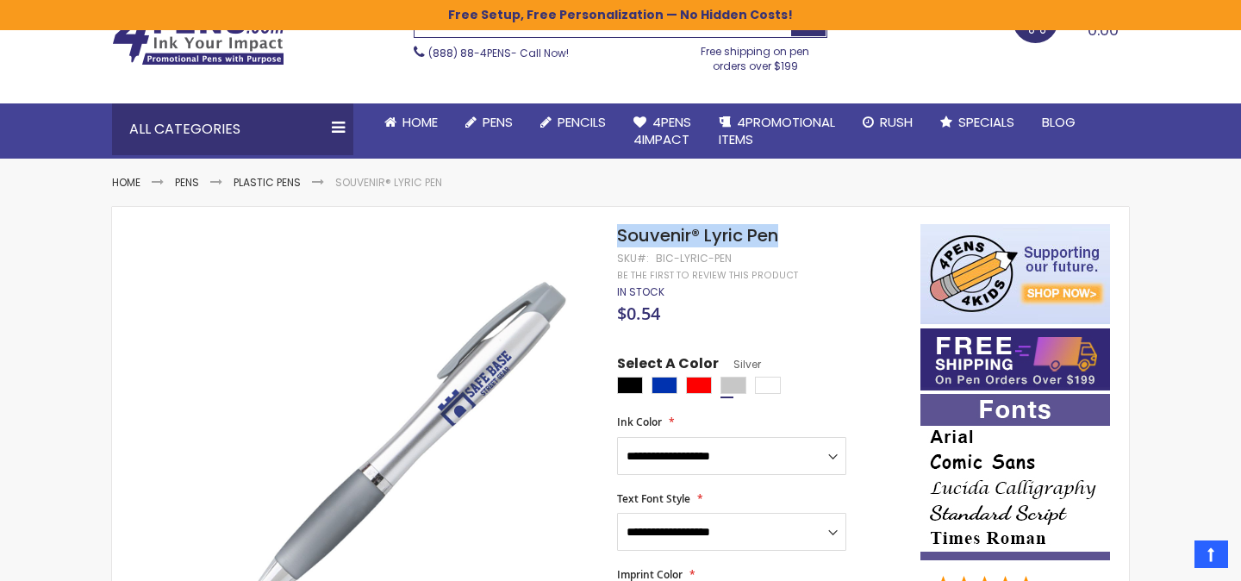  I want to click on a: Rush, so click(888, 122).